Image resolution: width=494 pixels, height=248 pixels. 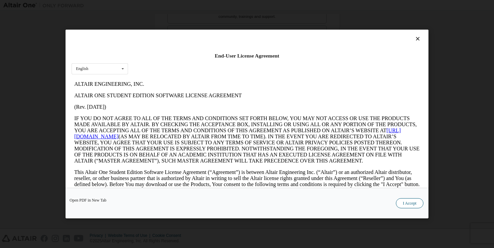 I want to click on p: This Altair One Student Edition Software License Agreement (“Agreement”) is between Altair Engine..., so click(x=175, y=103).